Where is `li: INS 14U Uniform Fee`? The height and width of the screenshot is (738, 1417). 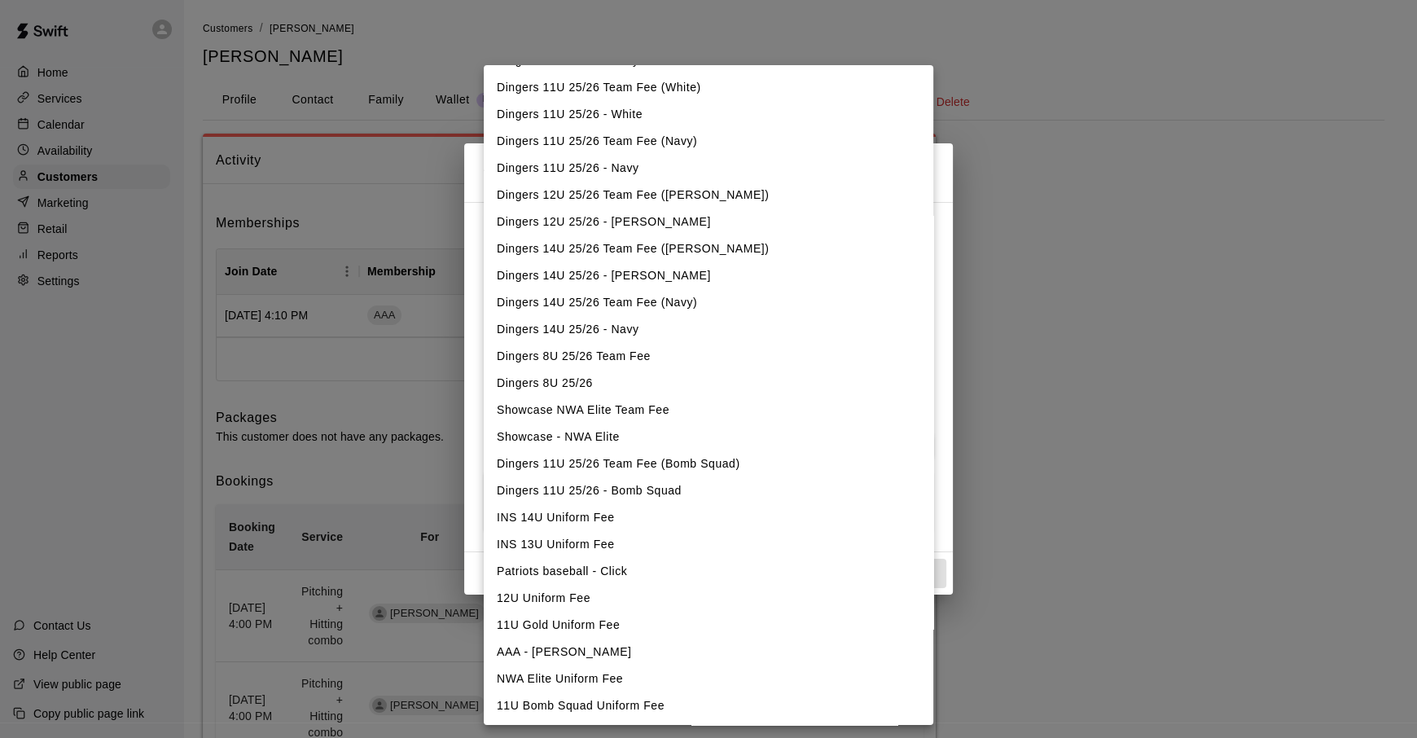
li: INS 14U Uniform Fee is located at coordinates (708, 517).